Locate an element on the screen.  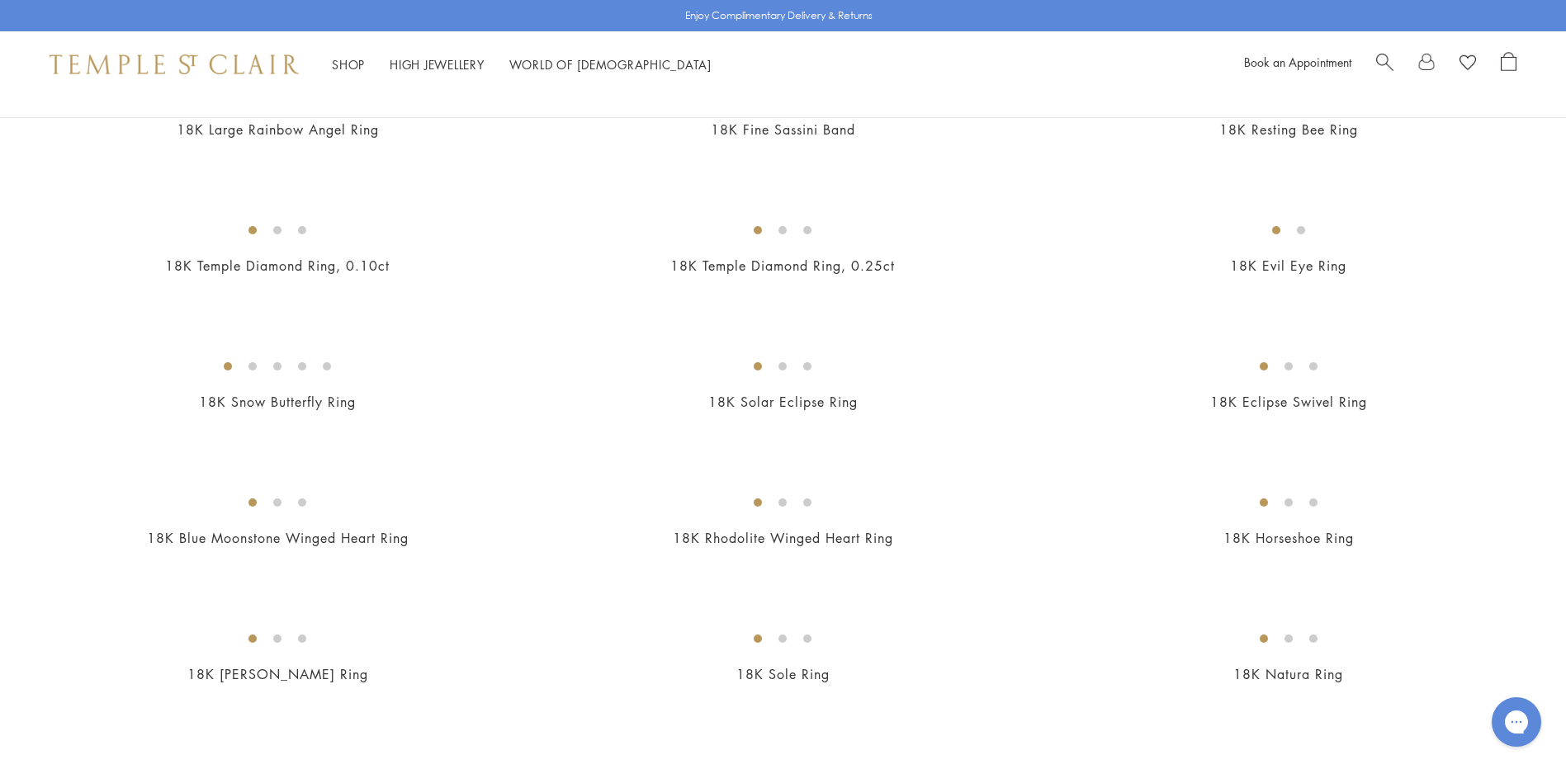
p: Enjoy Complimentary Delivery & Returns is located at coordinates (778, 16).